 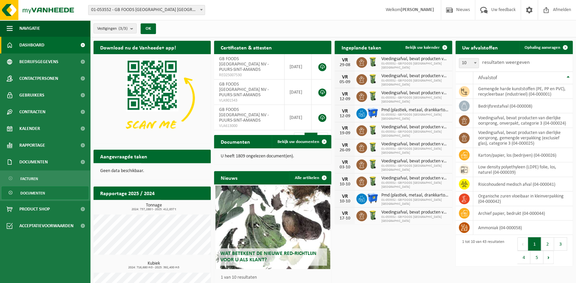 What do you see at coordinates (34, 209) in the screenshot?
I see `span: Product Shop` at bounding box center [34, 209].